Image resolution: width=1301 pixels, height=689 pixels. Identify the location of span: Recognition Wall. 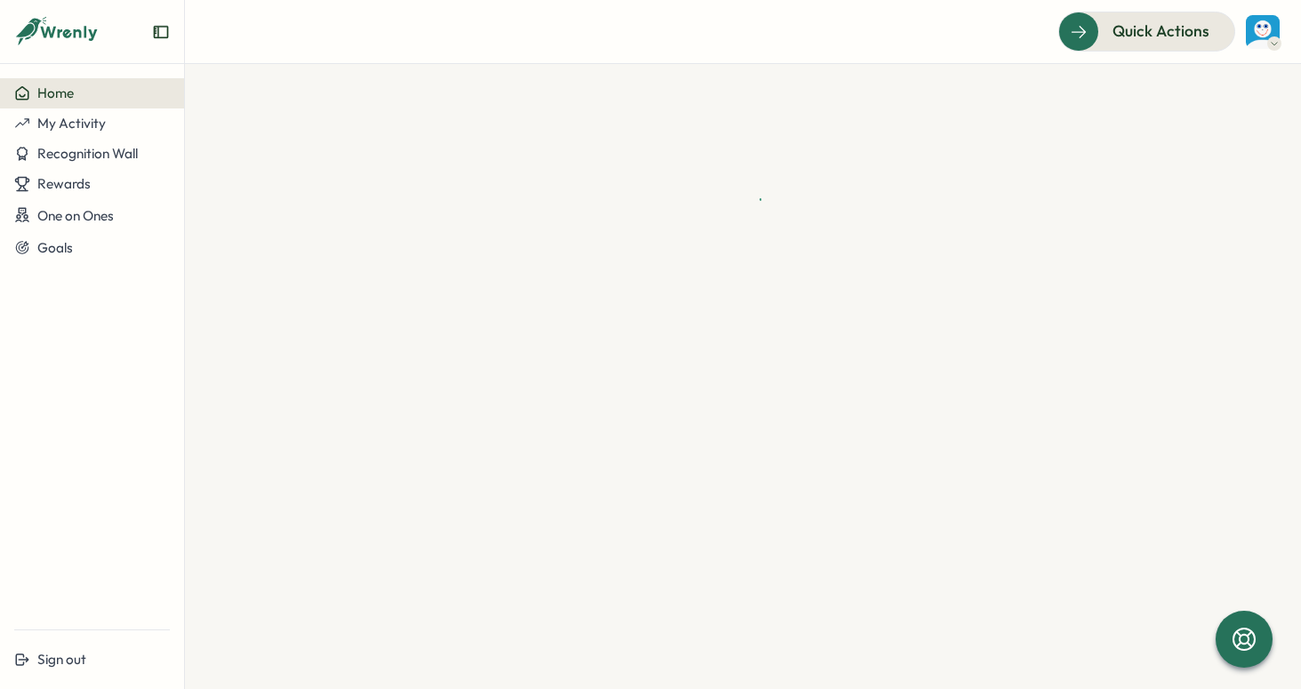
(87, 153).